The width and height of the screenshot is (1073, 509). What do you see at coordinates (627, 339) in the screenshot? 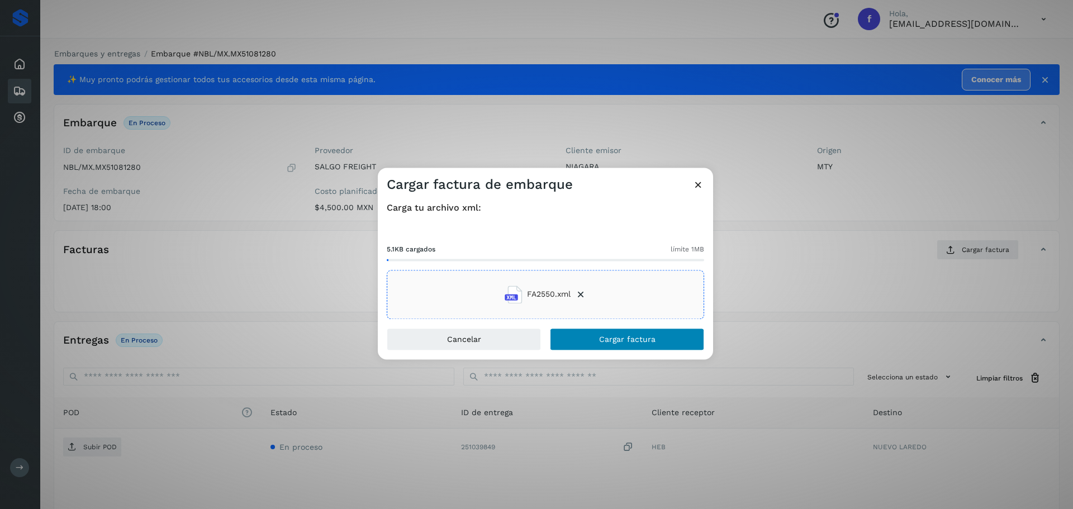
I see `button: Cargar factura` at bounding box center [627, 339].